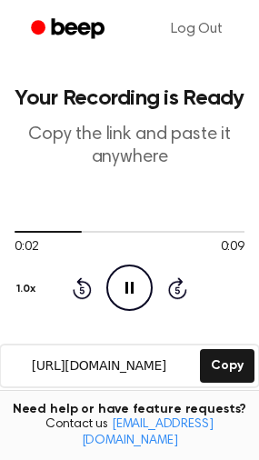 This screenshot has width=259, height=460. Describe the element at coordinates (28, 289) in the screenshot. I see `button: 1.0x` at that location.